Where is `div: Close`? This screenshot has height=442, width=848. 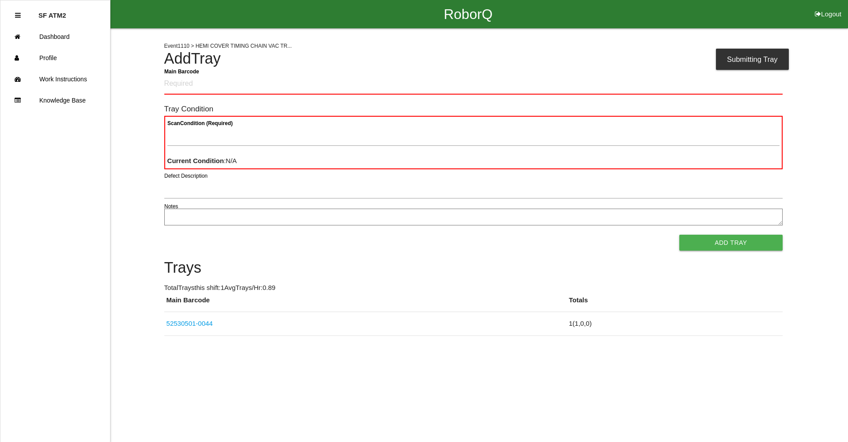 div: Close is located at coordinates (18, 15).